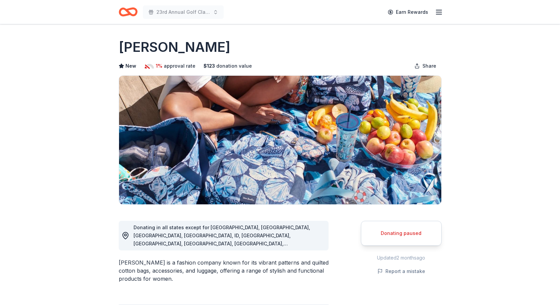 Image resolution: width=560 pixels, height=308 pixels. I want to click on button: Share, so click(425, 66).